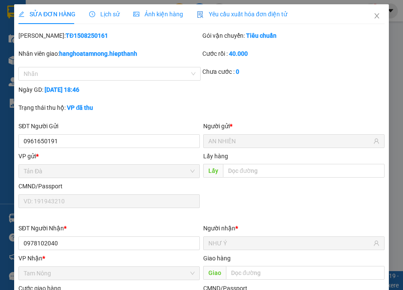  Describe the element at coordinates (238, 72) in the screenshot. I see `b: 0` at that location.